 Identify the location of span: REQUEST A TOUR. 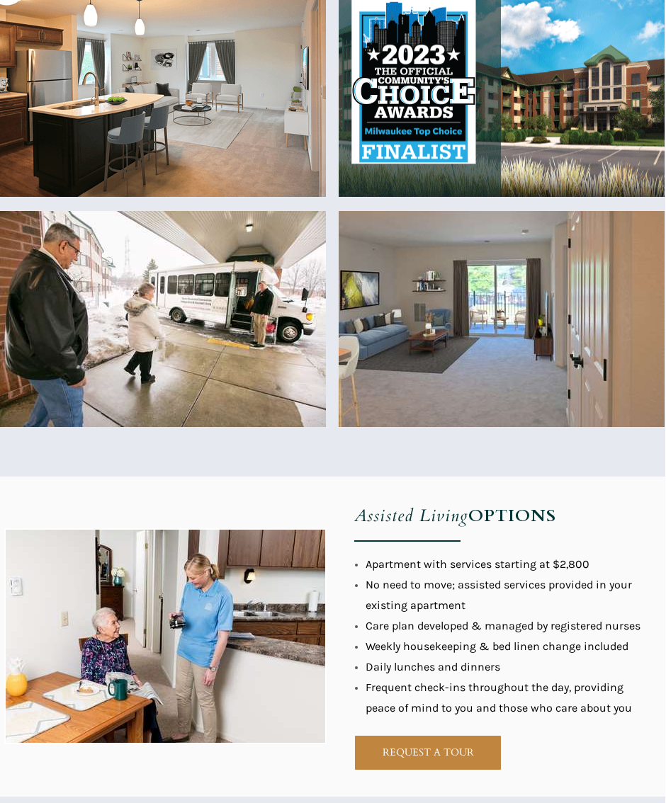
(428, 752).